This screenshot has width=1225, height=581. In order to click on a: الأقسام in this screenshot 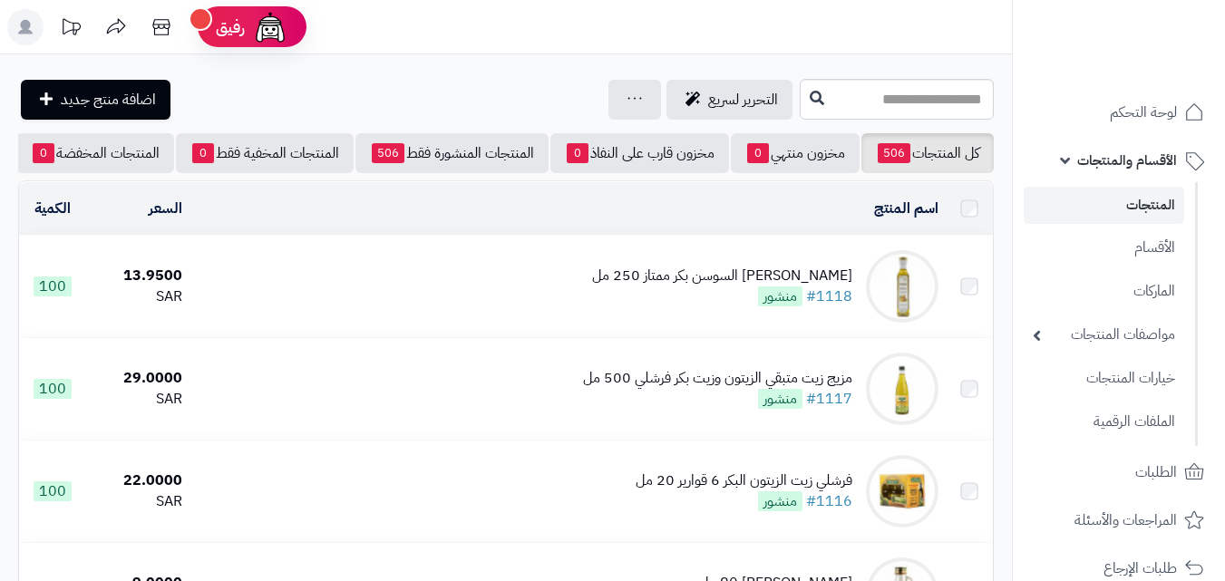, I will do `click(1103, 247)`.